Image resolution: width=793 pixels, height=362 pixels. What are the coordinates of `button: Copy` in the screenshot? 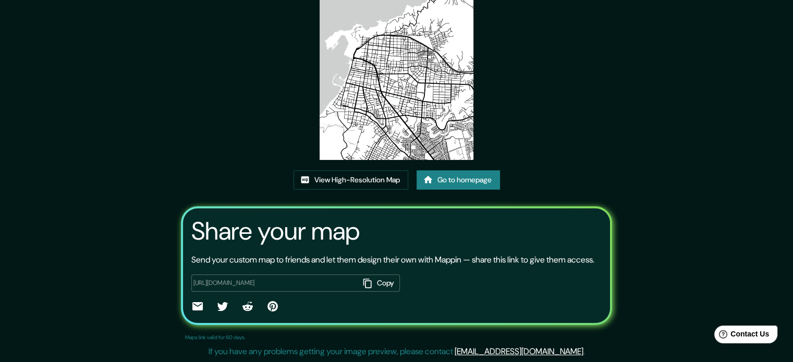 It's located at (379, 283).